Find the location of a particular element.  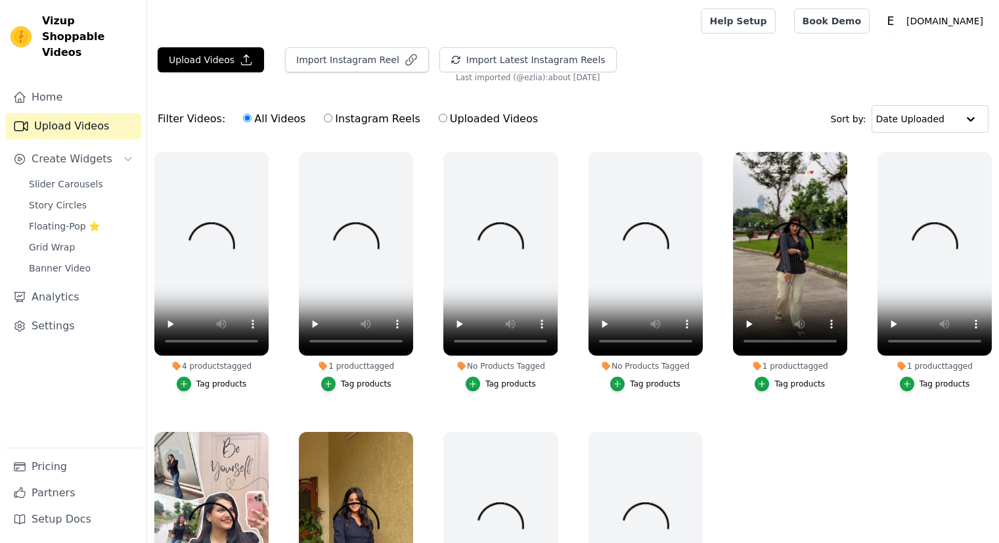

a: Settings is located at coordinates (73, 326).